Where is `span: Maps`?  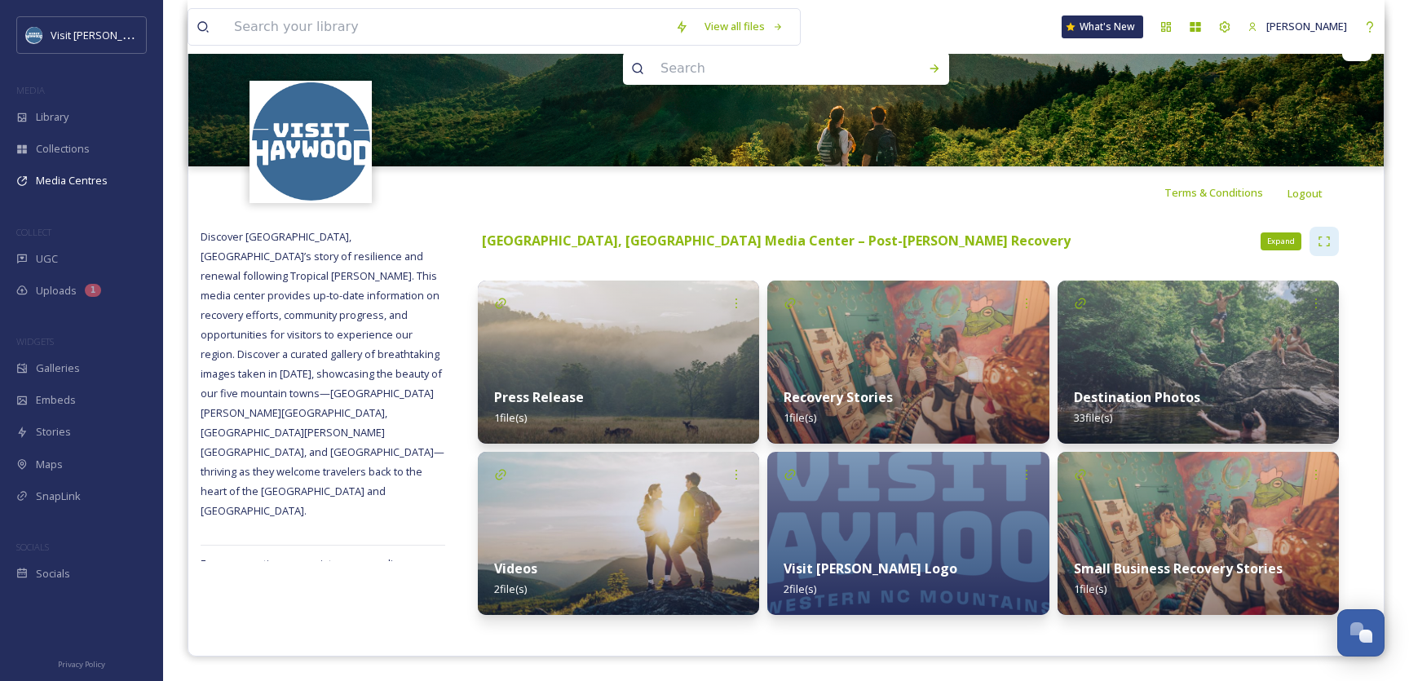 span: Maps is located at coordinates (49, 464).